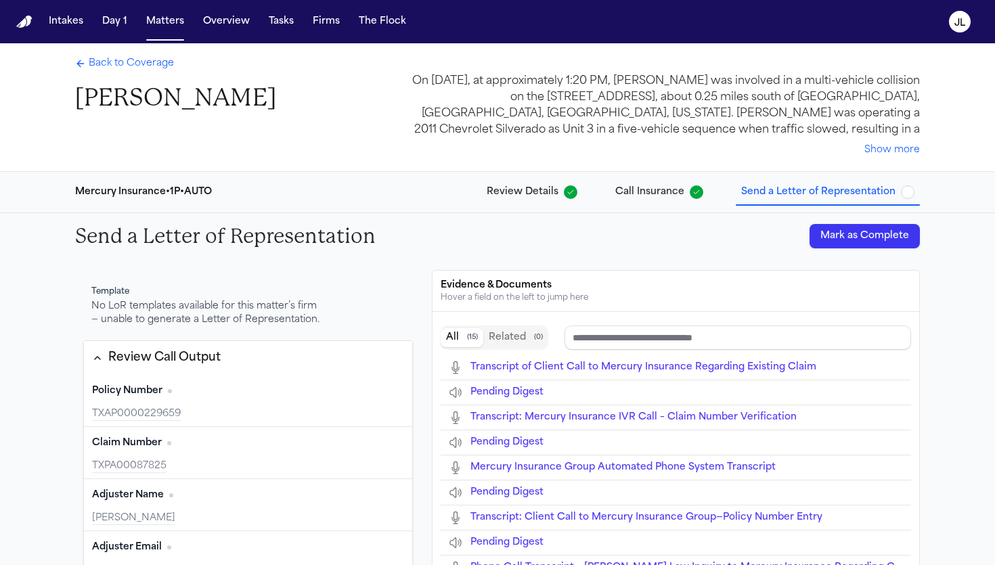  Describe the element at coordinates (462, 338) in the screenshot. I see `button: All documents` at that location.